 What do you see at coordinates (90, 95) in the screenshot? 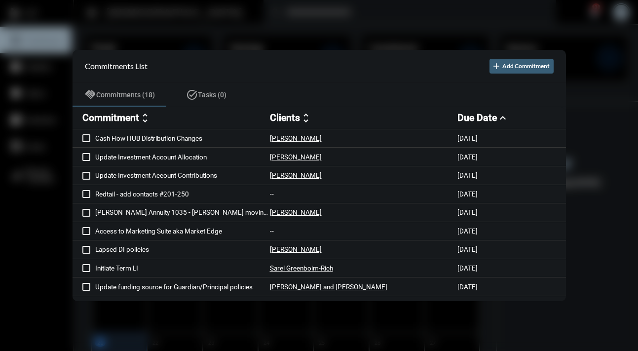
I see `mat-icon: handshake` at bounding box center [90, 95].